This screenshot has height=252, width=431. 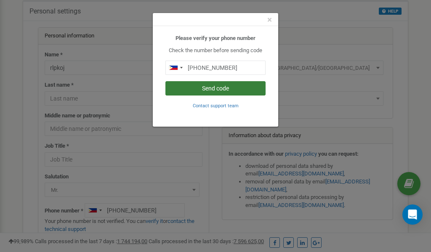 I want to click on div: Telephone country code, so click(x=176, y=68).